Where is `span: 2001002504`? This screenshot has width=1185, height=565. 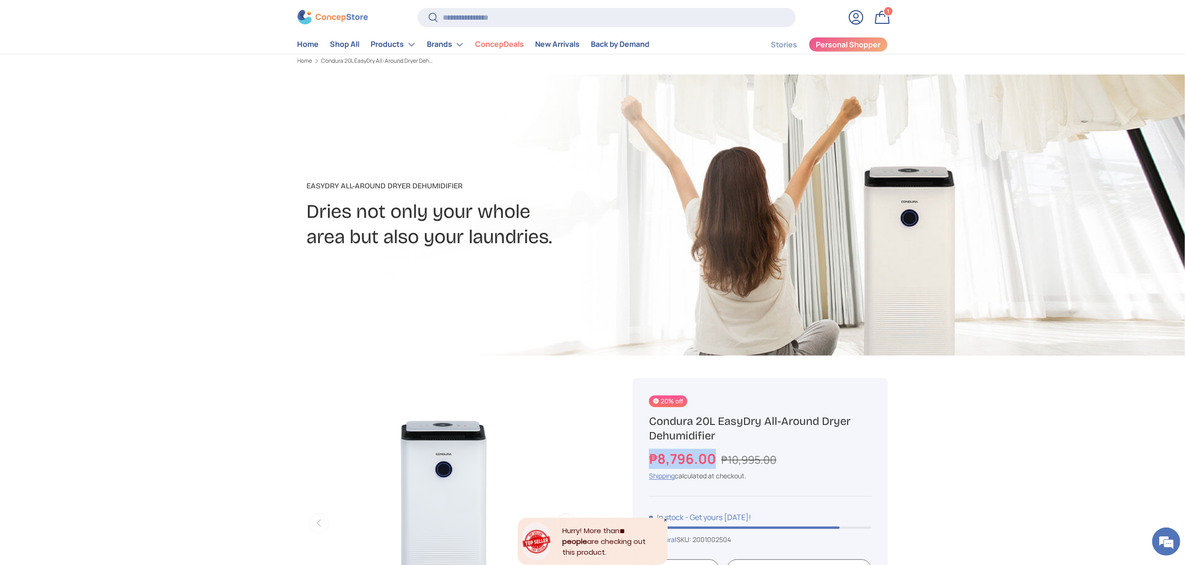
span: 2001002504 is located at coordinates (712, 539).